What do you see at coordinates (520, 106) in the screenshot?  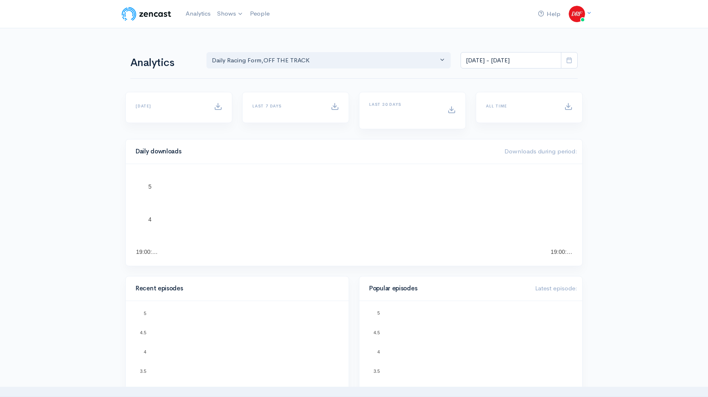 I see `h6: All time` at bounding box center [520, 106].